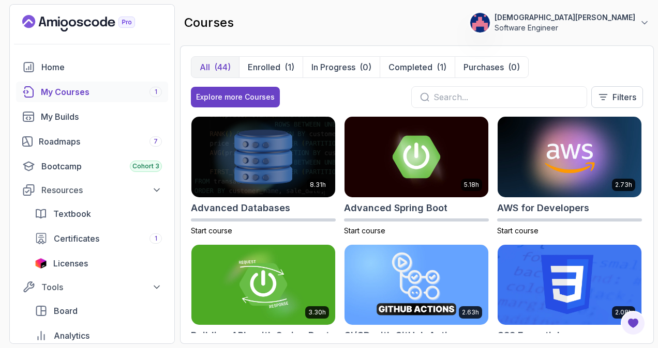  What do you see at coordinates (98, 336) in the screenshot?
I see `a: analytics` at bounding box center [98, 336].